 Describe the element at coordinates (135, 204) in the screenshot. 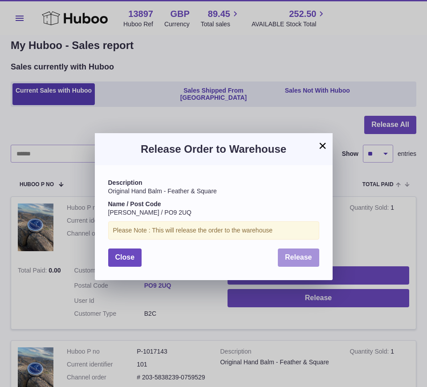

I see `strong: Name / Post Code` at that location.